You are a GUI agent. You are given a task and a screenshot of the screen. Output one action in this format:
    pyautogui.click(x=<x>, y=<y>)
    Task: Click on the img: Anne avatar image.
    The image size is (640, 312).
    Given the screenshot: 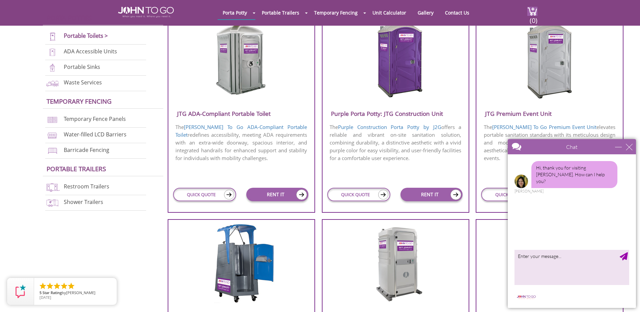 What is the action you would take?
    pyautogui.click(x=18, y=46)
    